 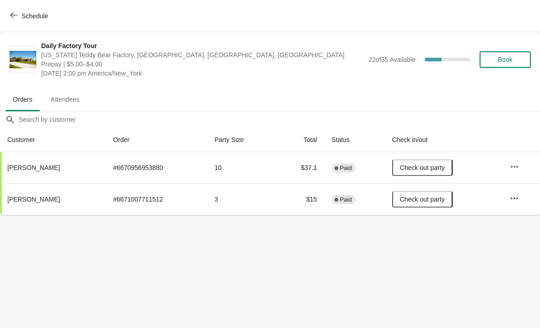 What do you see at coordinates (202, 46) in the screenshot?
I see `span: Daily Factory Tour` at bounding box center [202, 46].